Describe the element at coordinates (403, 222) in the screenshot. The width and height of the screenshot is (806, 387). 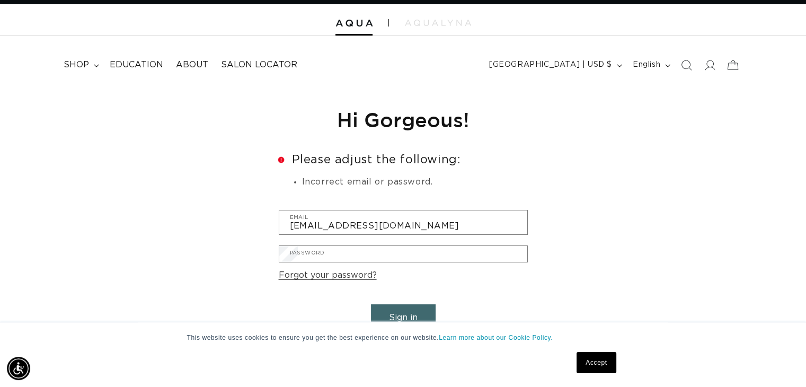
I see `input: Email` at that location.